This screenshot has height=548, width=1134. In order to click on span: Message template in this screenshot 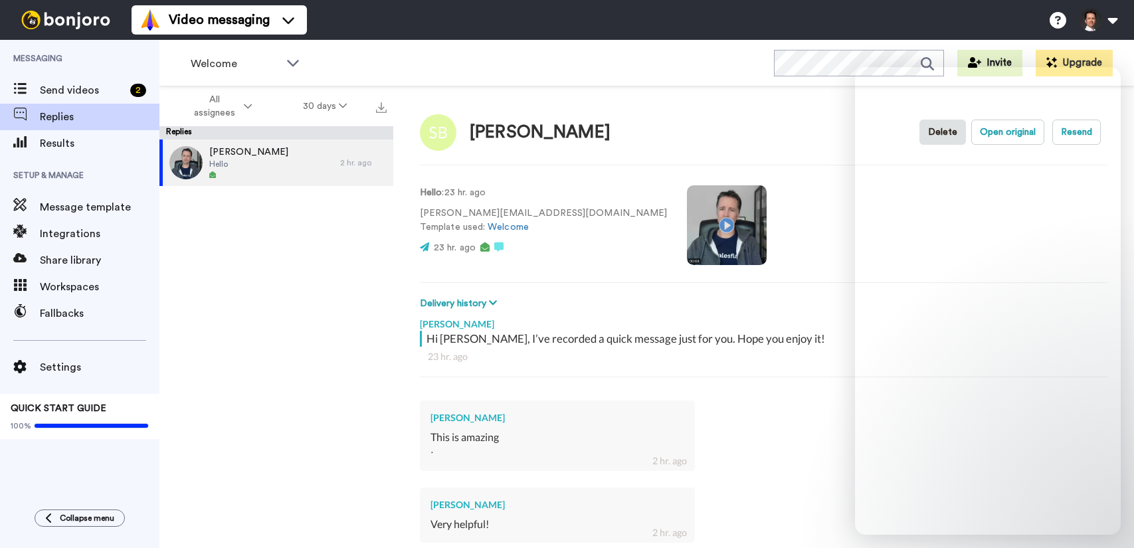, I will do `click(100, 207)`.